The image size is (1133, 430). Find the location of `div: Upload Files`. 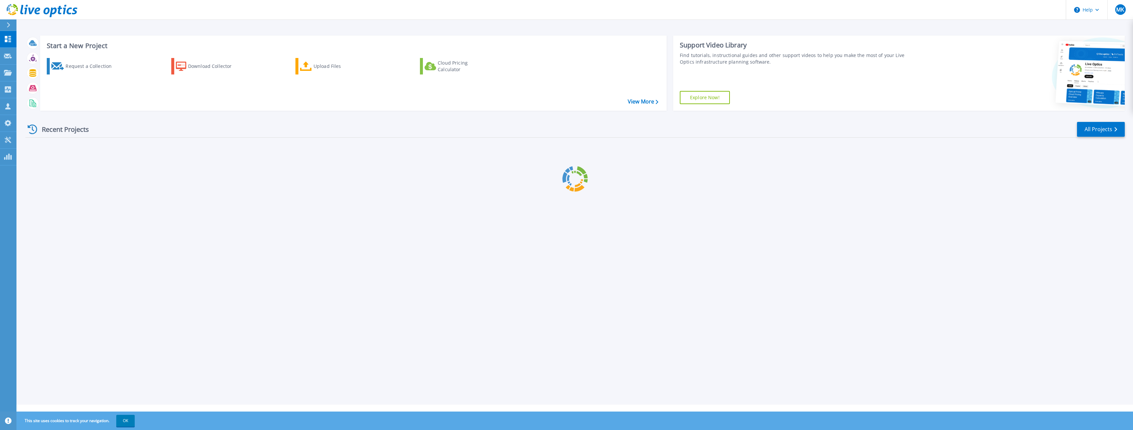

div: Upload Files is located at coordinates (340, 66).